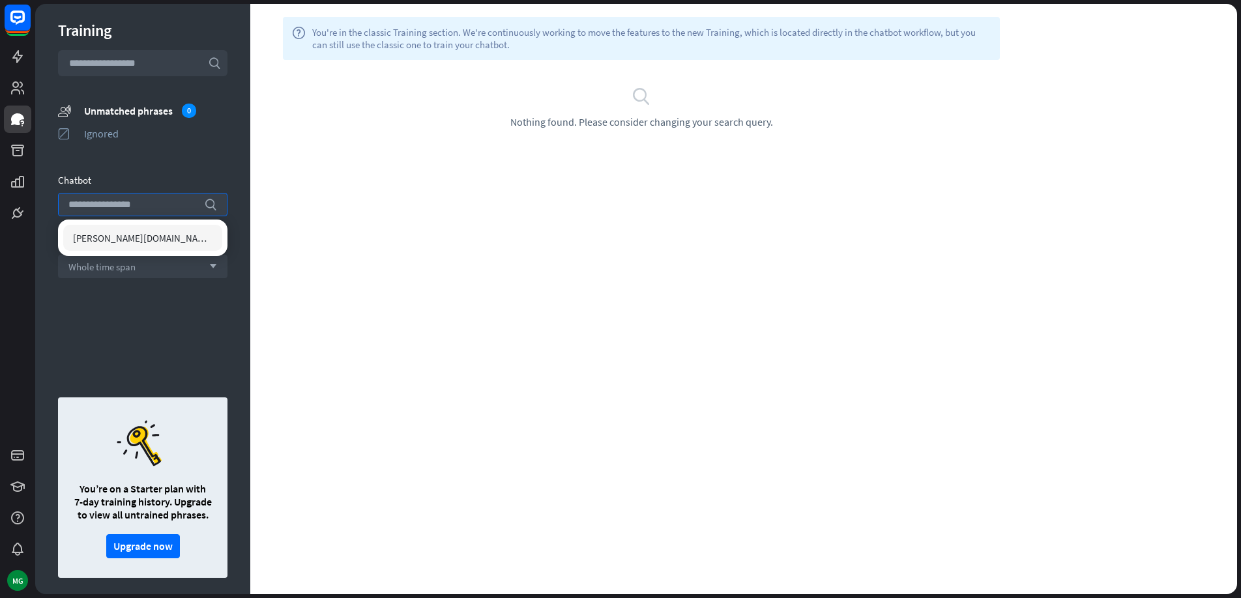 Image resolution: width=1241 pixels, height=598 pixels. What do you see at coordinates (143, 489) in the screenshot?
I see `span: You’re on a Starter plan with` at bounding box center [143, 489].